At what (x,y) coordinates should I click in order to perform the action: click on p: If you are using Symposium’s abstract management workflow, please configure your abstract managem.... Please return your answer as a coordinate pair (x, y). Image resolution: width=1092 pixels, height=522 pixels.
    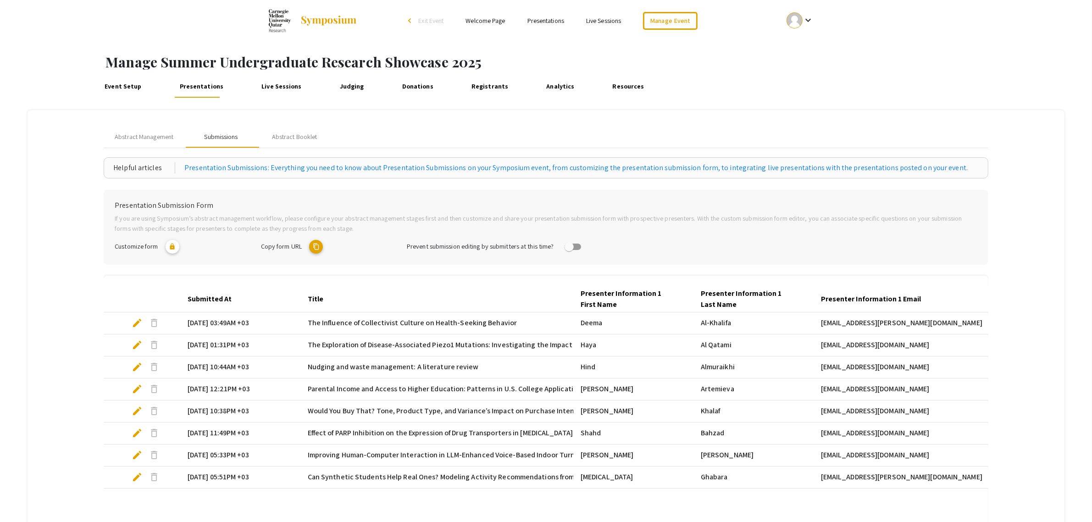
    Looking at the image, I should click on (546, 223).